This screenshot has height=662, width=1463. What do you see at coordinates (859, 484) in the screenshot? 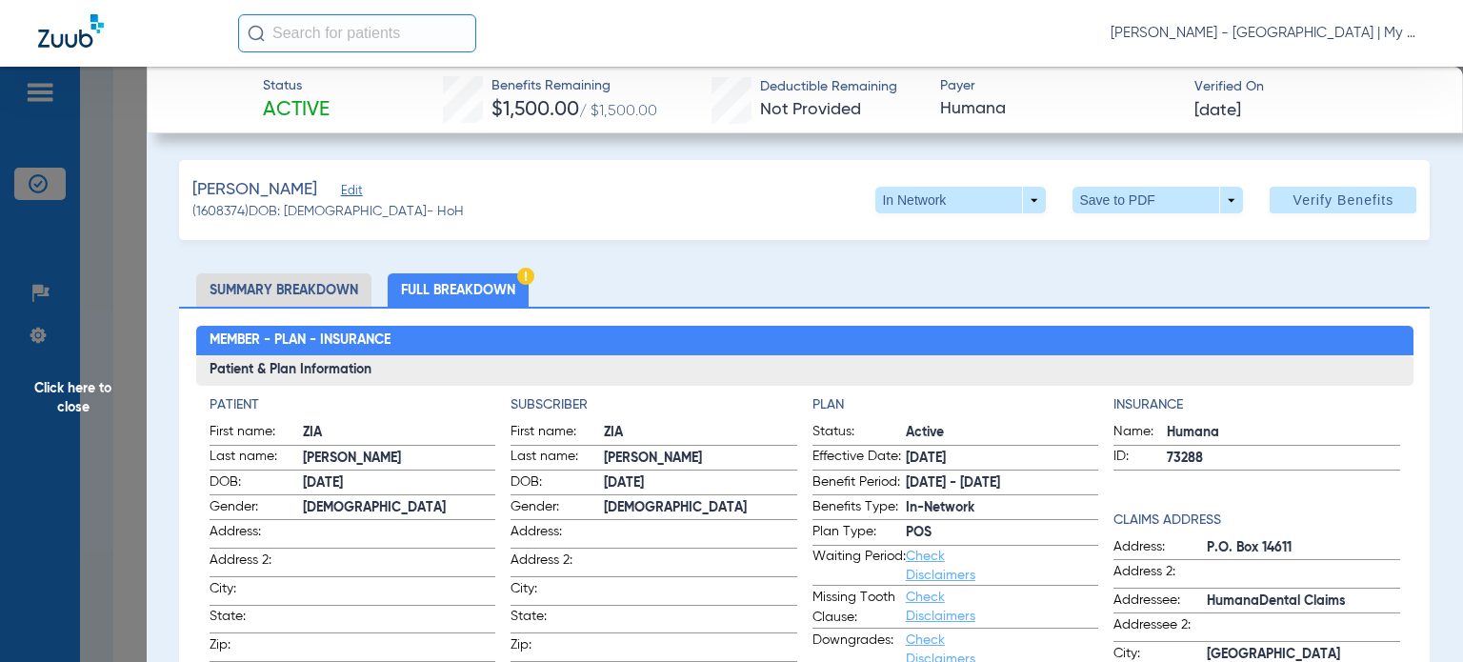
I see `span: Benefit Period:` at bounding box center [859, 484].